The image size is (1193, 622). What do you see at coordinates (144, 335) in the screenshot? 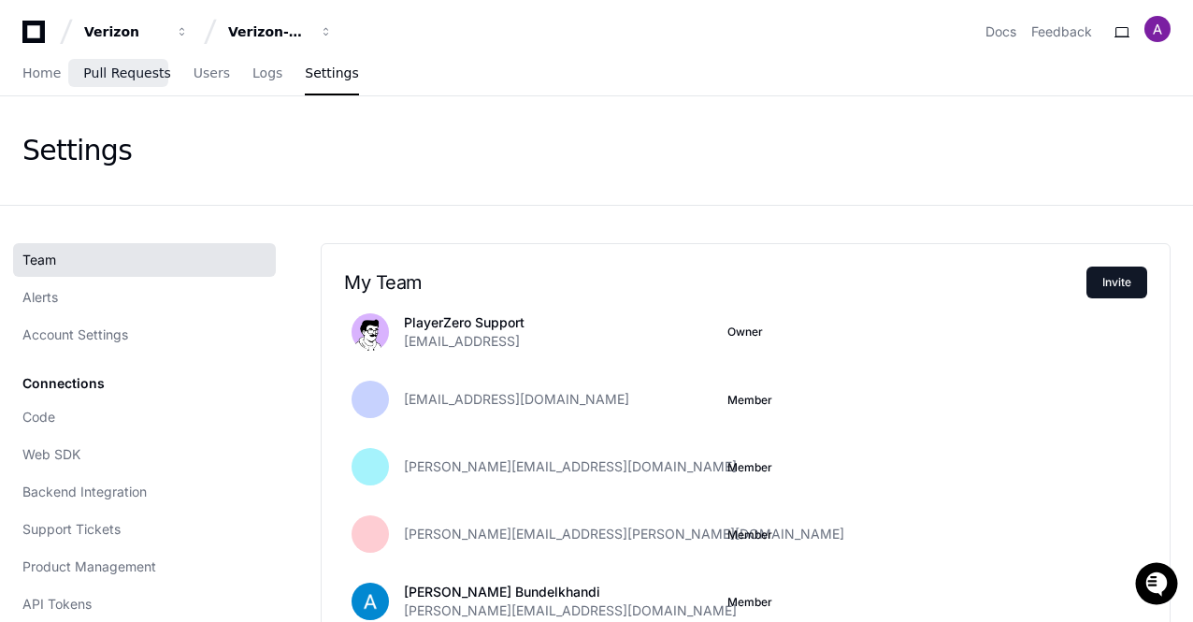
I see `a: Account Settings` at bounding box center [144, 335].